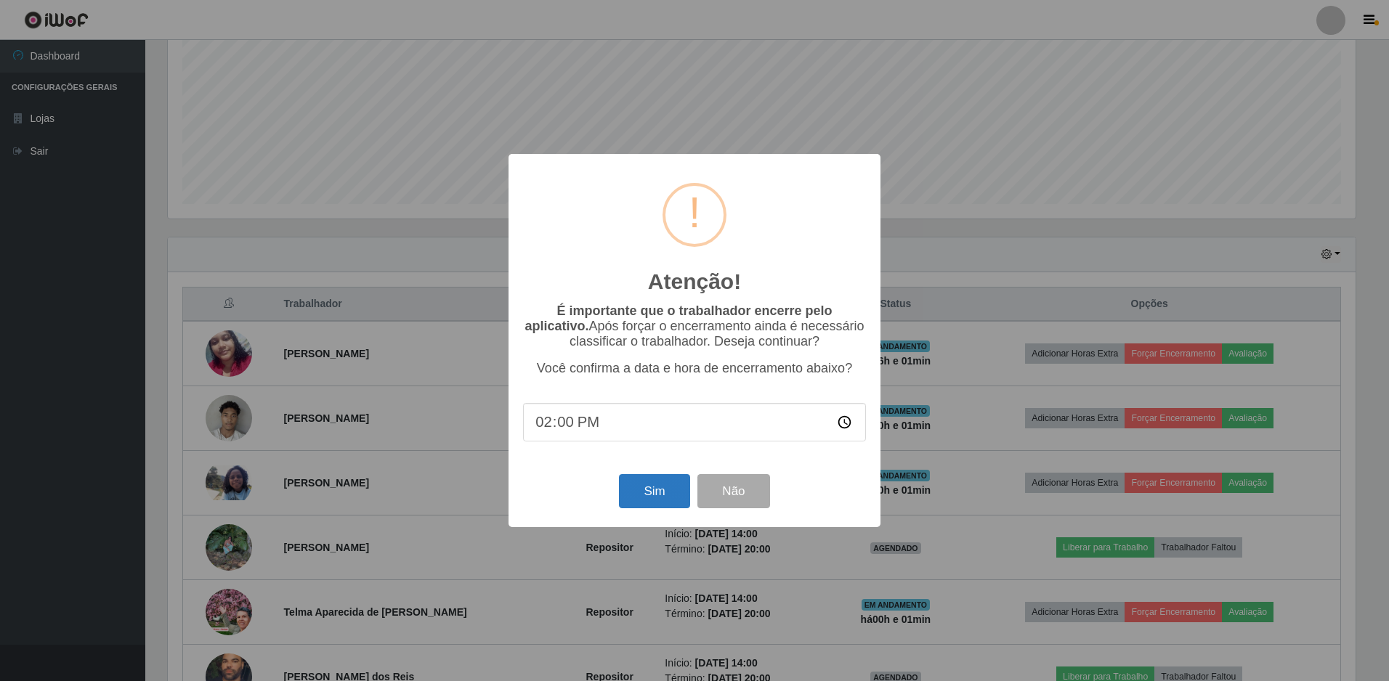  I want to click on button: Sim, so click(654, 491).